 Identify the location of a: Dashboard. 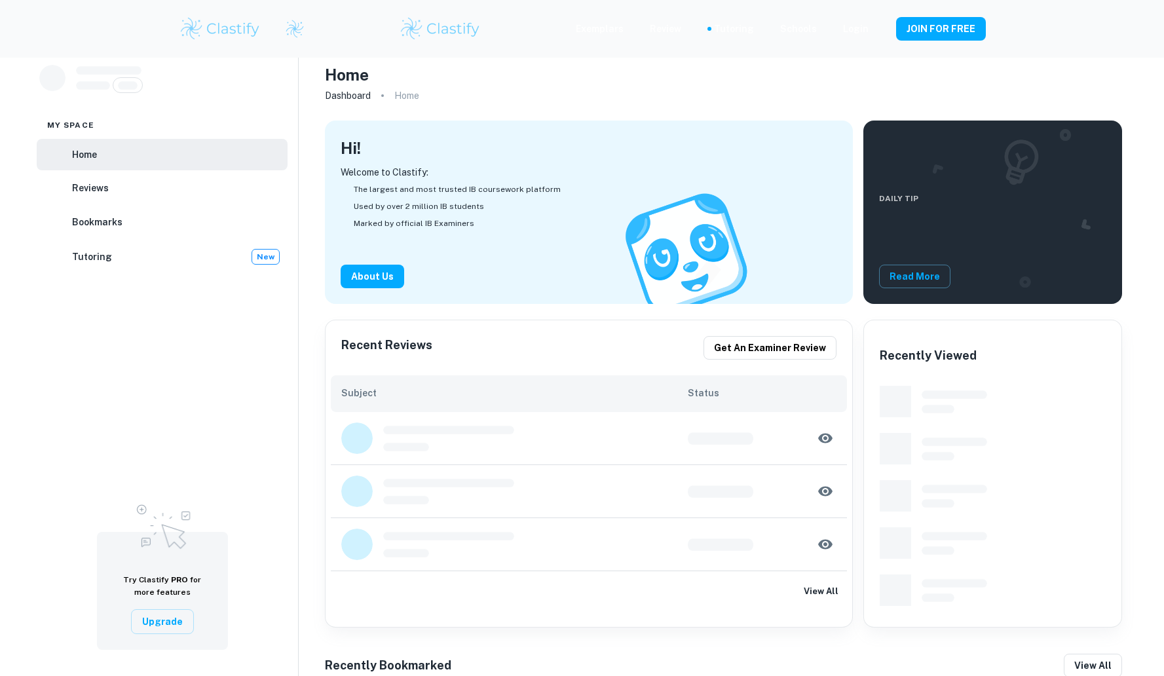
(348, 96).